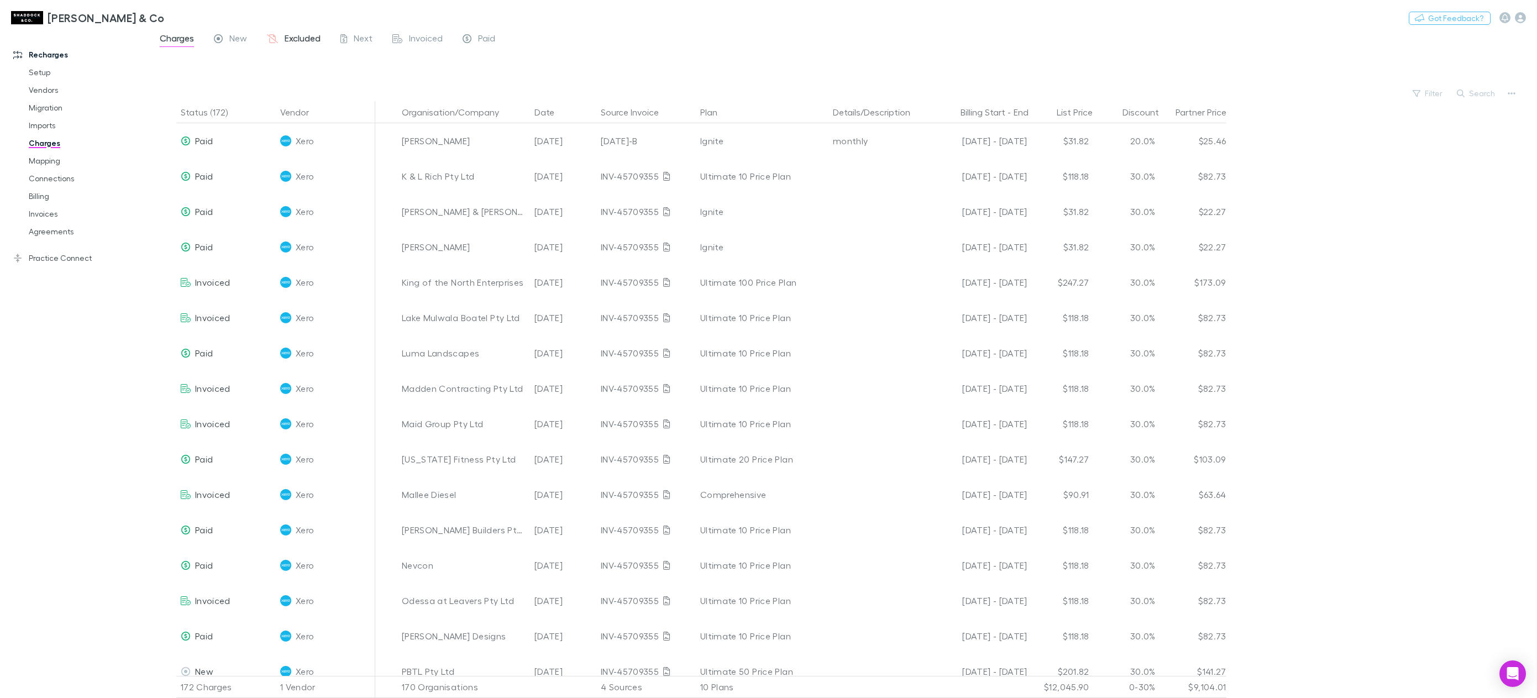 The image size is (1537, 698). I want to click on div: $173.09, so click(1193, 282).